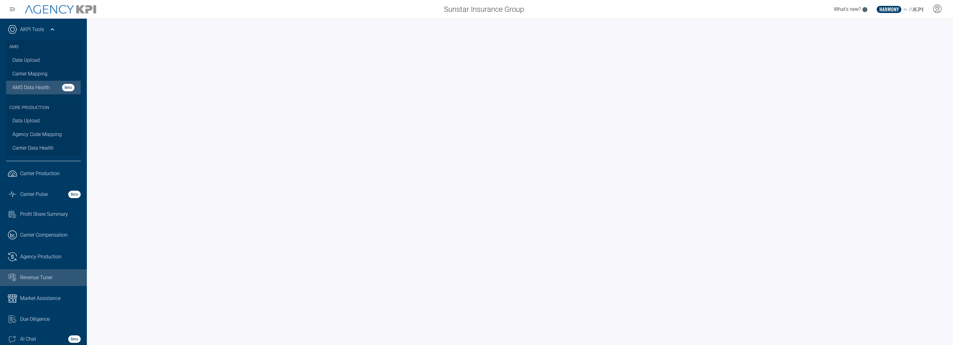 Image resolution: width=953 pixels, height=345 pixels. Describe the element at coordinates (40, 298) in the screenshot. I see `span: Market Assistance` at that location.